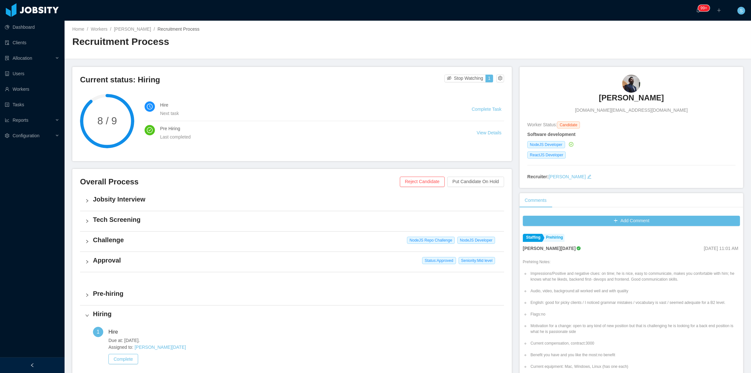  Describe the element at coordinates (99, 29) in the screenshot. I see `a: Workers` at that location.